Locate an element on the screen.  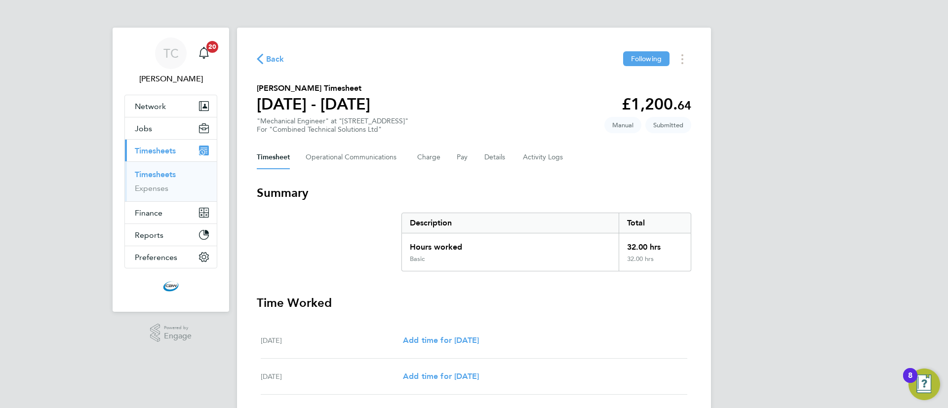
span: Engage is located at coordinates (178, 336).